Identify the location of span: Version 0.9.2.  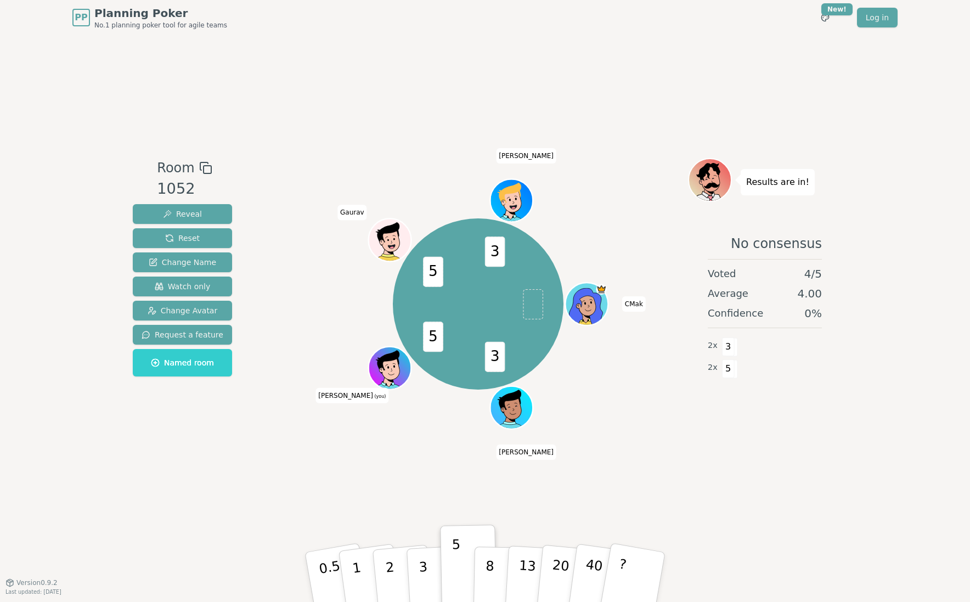
(37, 583).